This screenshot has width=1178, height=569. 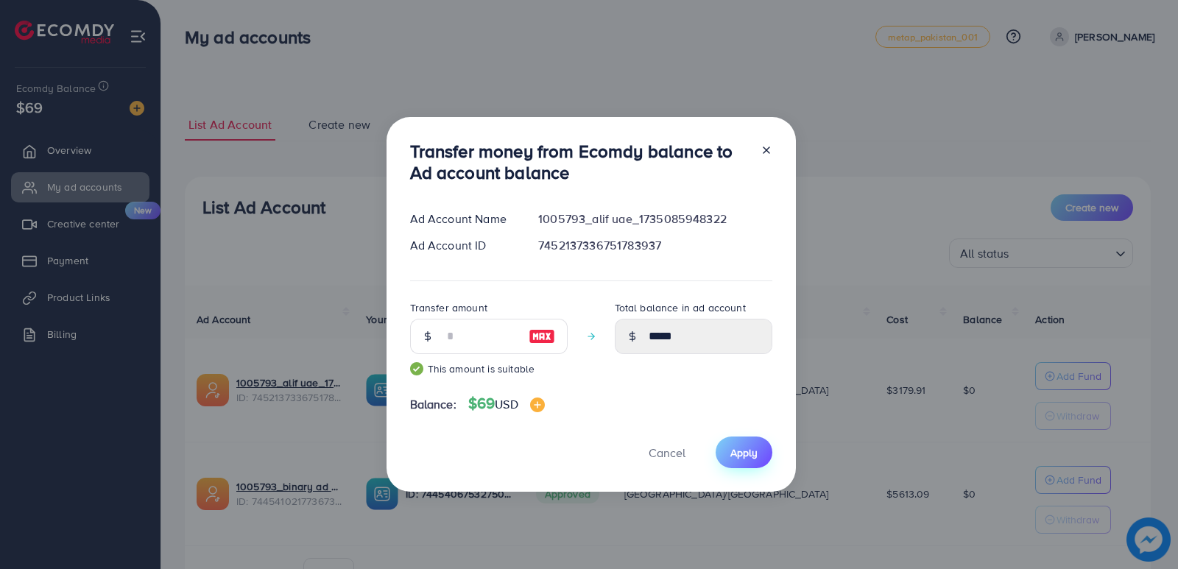 What do you see at coordinates (506, 404) in the screenshot?
I see `span: USD` at bounding box center [506, 404].